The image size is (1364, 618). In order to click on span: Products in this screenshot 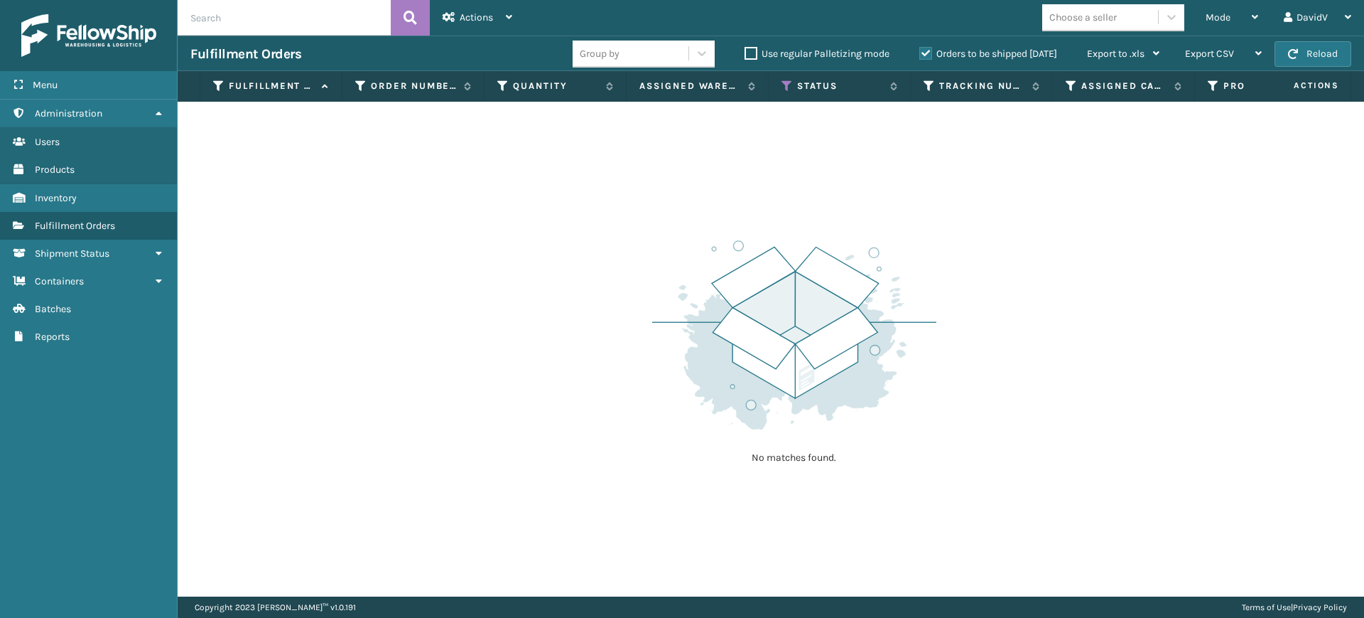, I will do `click(55, 169)`.